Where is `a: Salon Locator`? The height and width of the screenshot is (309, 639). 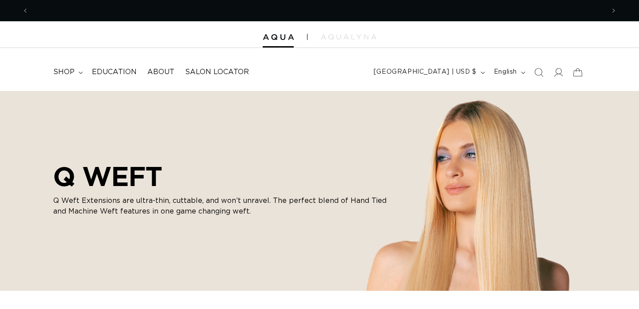
a: Salon Locator is located at coordinates (217, 72).